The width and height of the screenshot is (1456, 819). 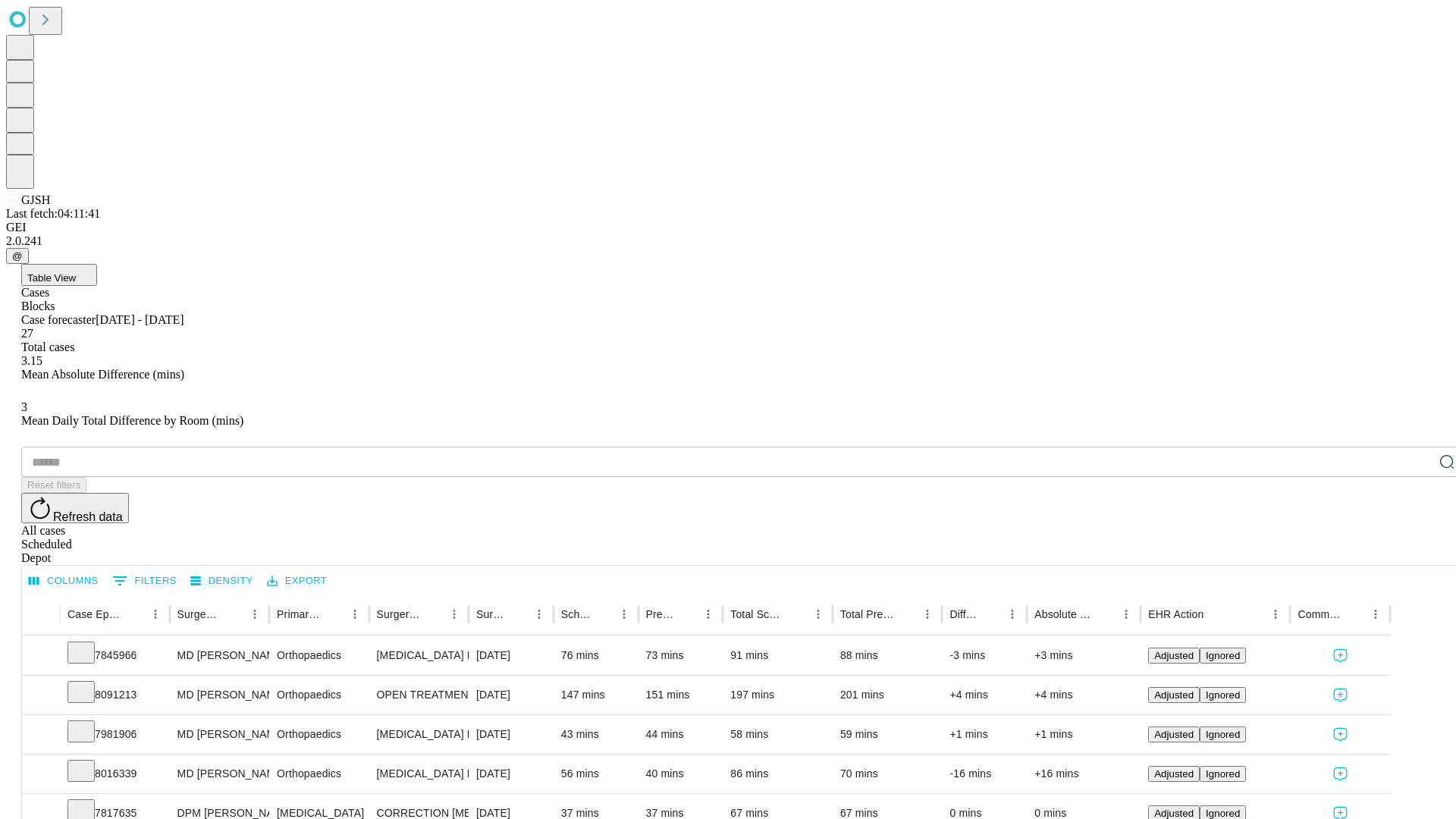 I want to click on div: Comments, so click(x=1320, y=614).